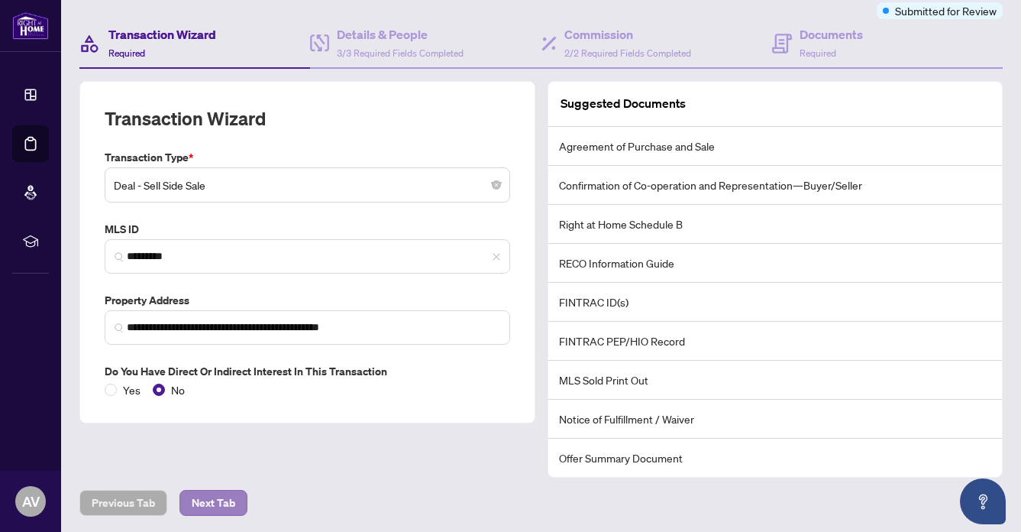 The width and height of the screenshot is (1021, 532). I want to click on li: FINTRAC ID(s), so click(775, 302).